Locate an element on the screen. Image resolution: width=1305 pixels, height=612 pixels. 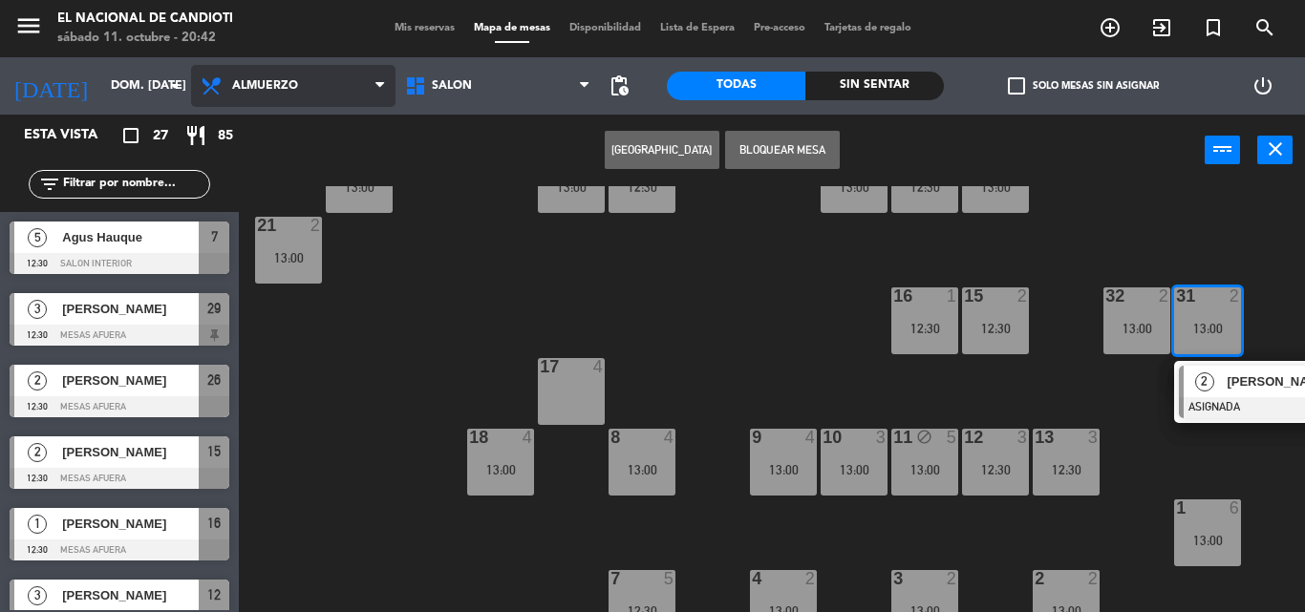
span: 5 is located at coordinates (37, 238).